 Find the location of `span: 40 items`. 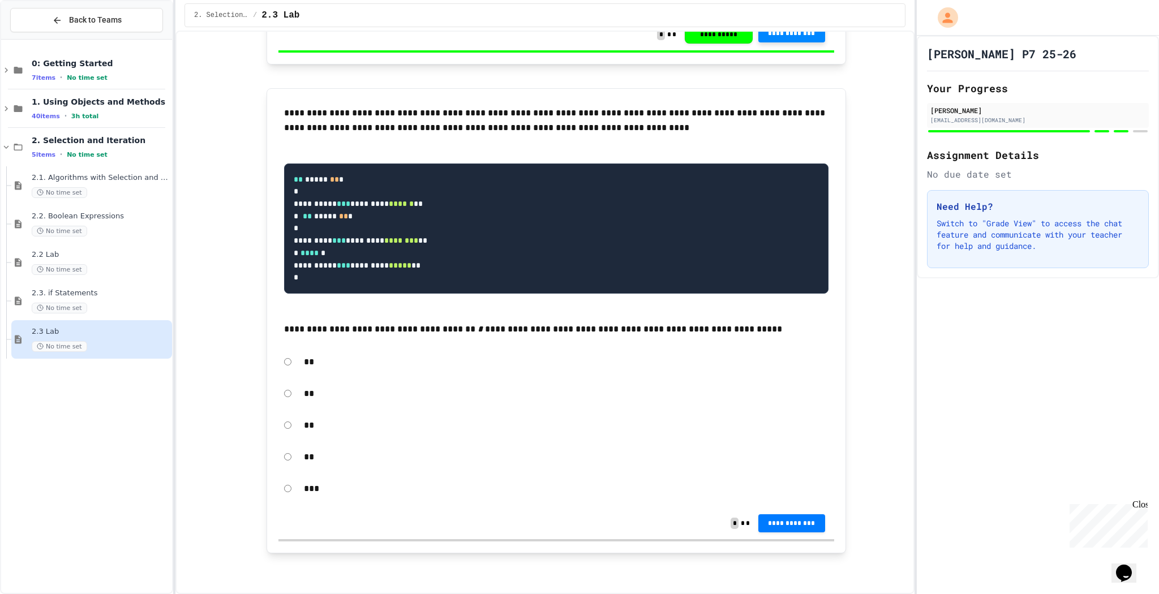

span: 40 items is located at coordinates (46, 116).